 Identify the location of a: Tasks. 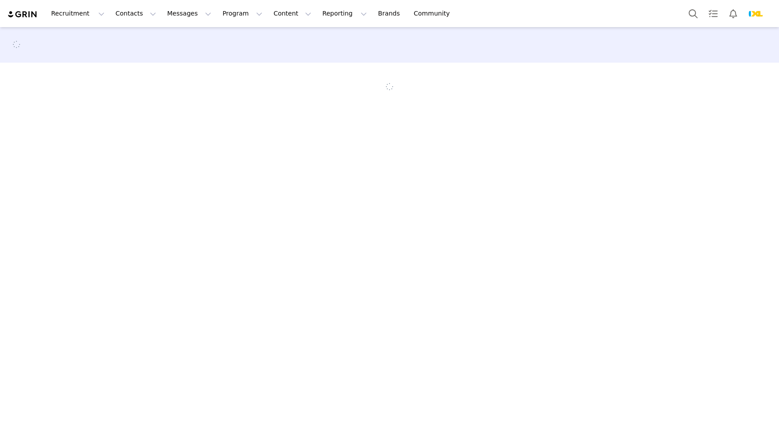
(713, 13).